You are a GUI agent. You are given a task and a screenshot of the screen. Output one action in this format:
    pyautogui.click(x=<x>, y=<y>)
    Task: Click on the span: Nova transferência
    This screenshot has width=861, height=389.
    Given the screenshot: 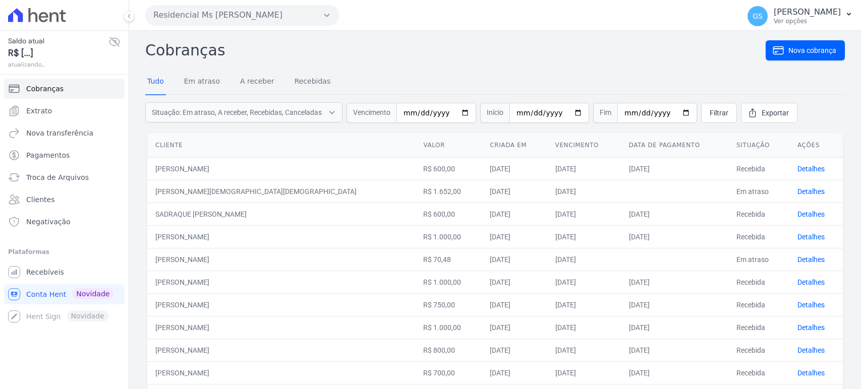 What is the action you would take?
    pyautogui.click(x=60, y=133)
    